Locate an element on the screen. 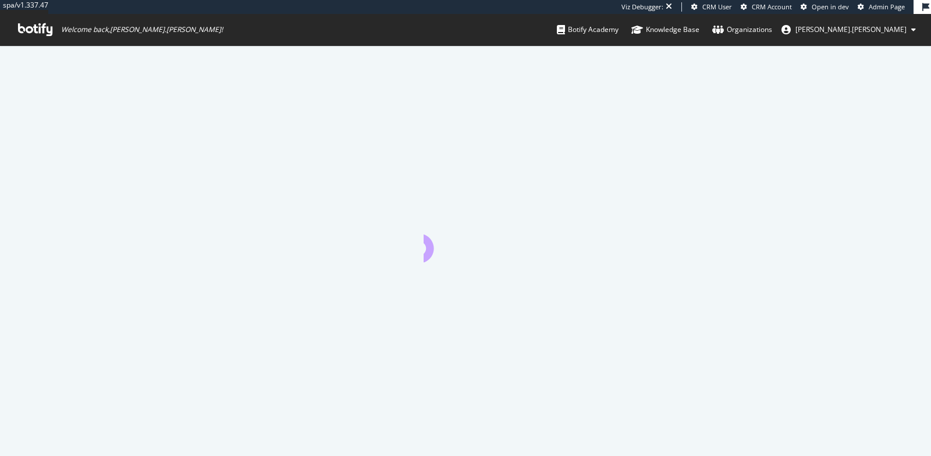 This screenshot has width=931, height=456. div: Botify Academy is located at coordinates (588, 30).